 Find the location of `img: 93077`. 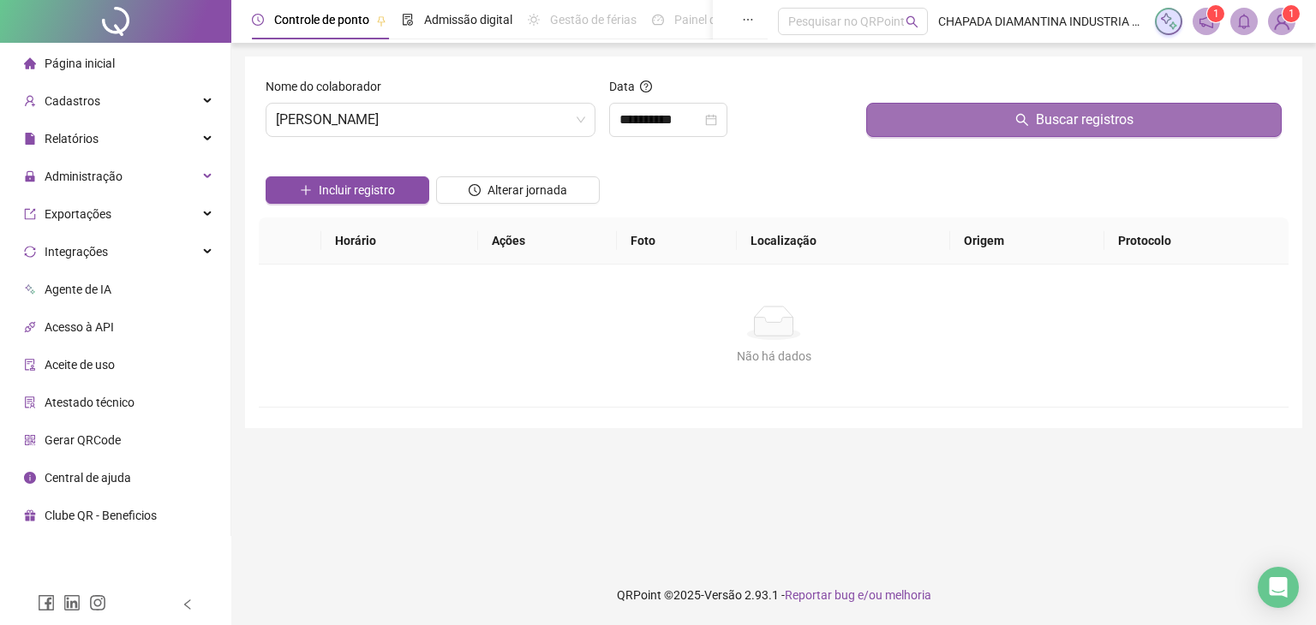

img: 93077 is located at coordinates (1281, 21).